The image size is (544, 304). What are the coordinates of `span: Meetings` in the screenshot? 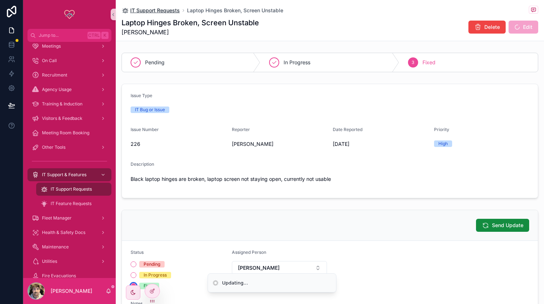 It's located at (51, 46).